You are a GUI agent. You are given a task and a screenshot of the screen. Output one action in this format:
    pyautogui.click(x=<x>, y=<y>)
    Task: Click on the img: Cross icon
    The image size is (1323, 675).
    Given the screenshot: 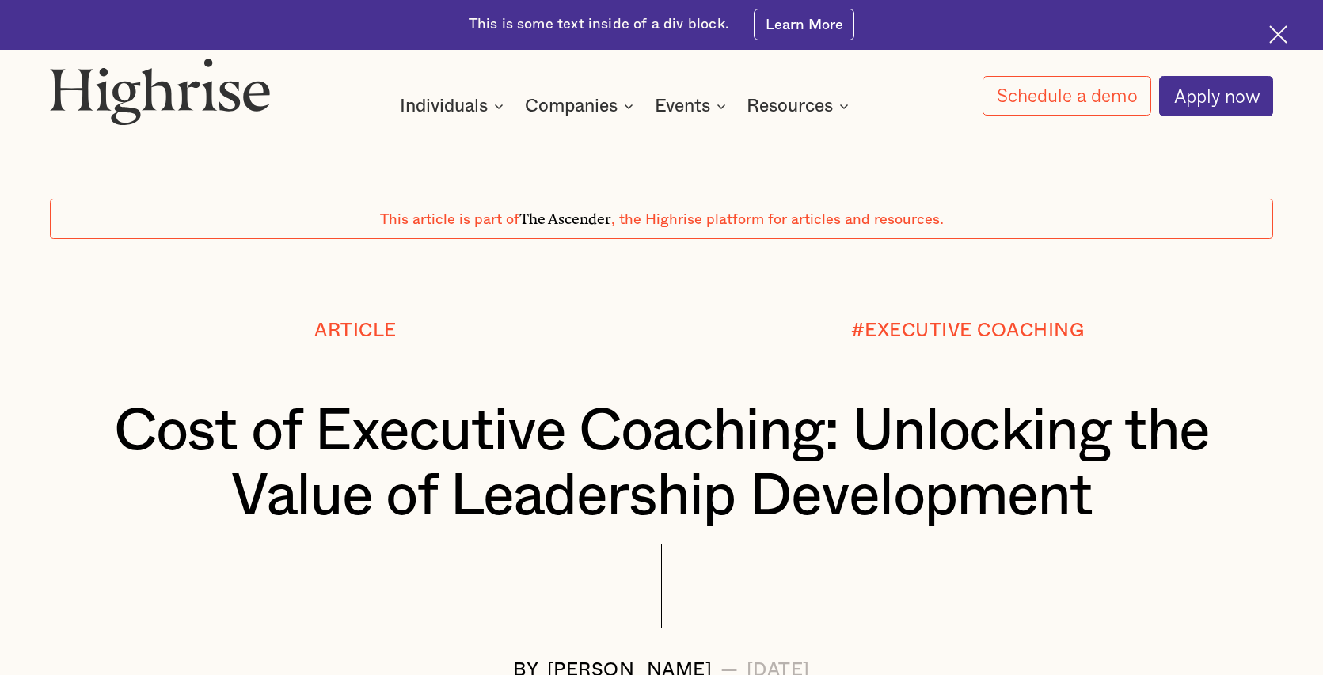 What is the action you would take?
    pyautogui.click(x=1278, y=34)
    